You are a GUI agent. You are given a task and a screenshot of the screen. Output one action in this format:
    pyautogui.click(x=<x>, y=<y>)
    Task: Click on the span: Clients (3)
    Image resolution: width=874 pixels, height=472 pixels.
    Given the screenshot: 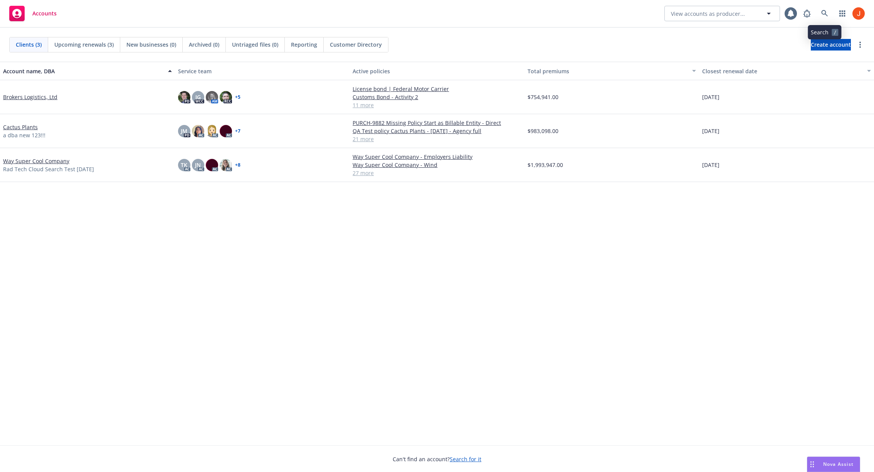 What is the action you would take?
    pyautogui.click(x=29, y=44)
    